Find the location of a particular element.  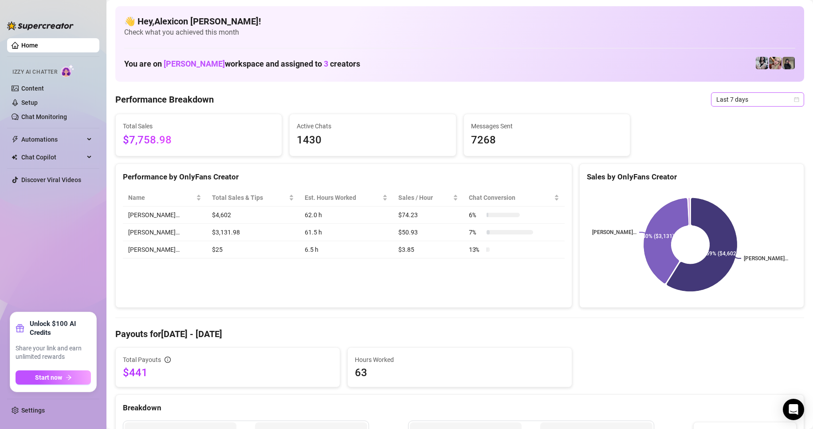

div: Open Intercom Messenger is located at coordinates (794, 409).